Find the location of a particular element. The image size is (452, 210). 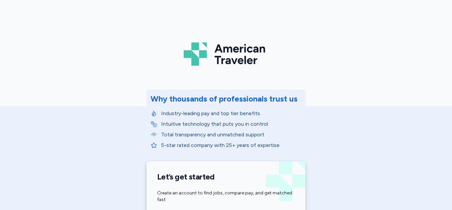

p: Industry-leading pay and top tier benefits is located at coordinates (231, 113).